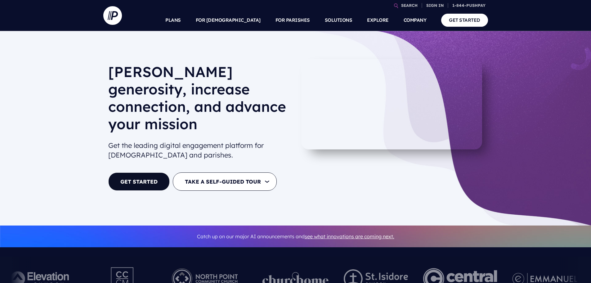  What do you see at coordinates (173, 20) in the screenshot?
I see `a: PLANS` at bounding box center [173, 20].